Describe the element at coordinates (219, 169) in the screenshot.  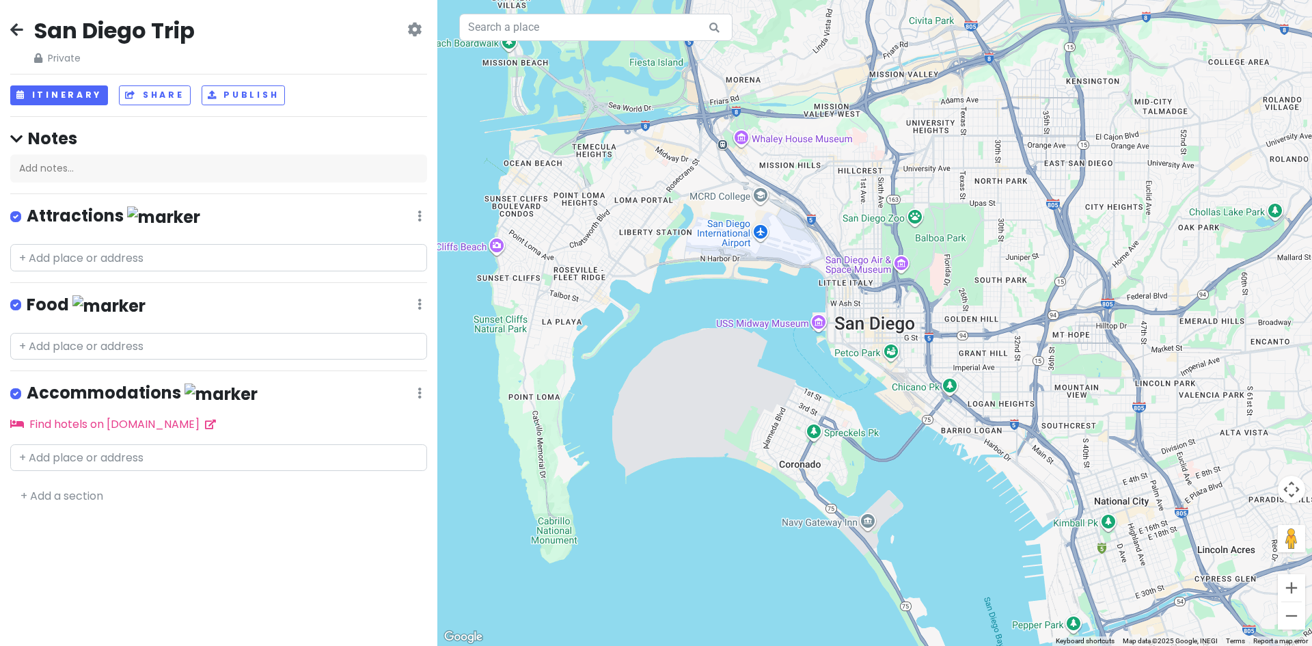
I see `div: Add notes...` at that location.